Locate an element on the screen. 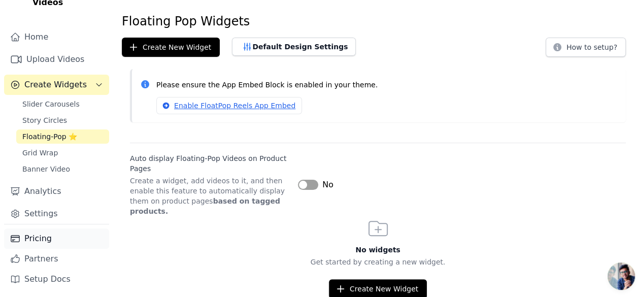  span: Slider Carousels is located at coordinates (51, 104).